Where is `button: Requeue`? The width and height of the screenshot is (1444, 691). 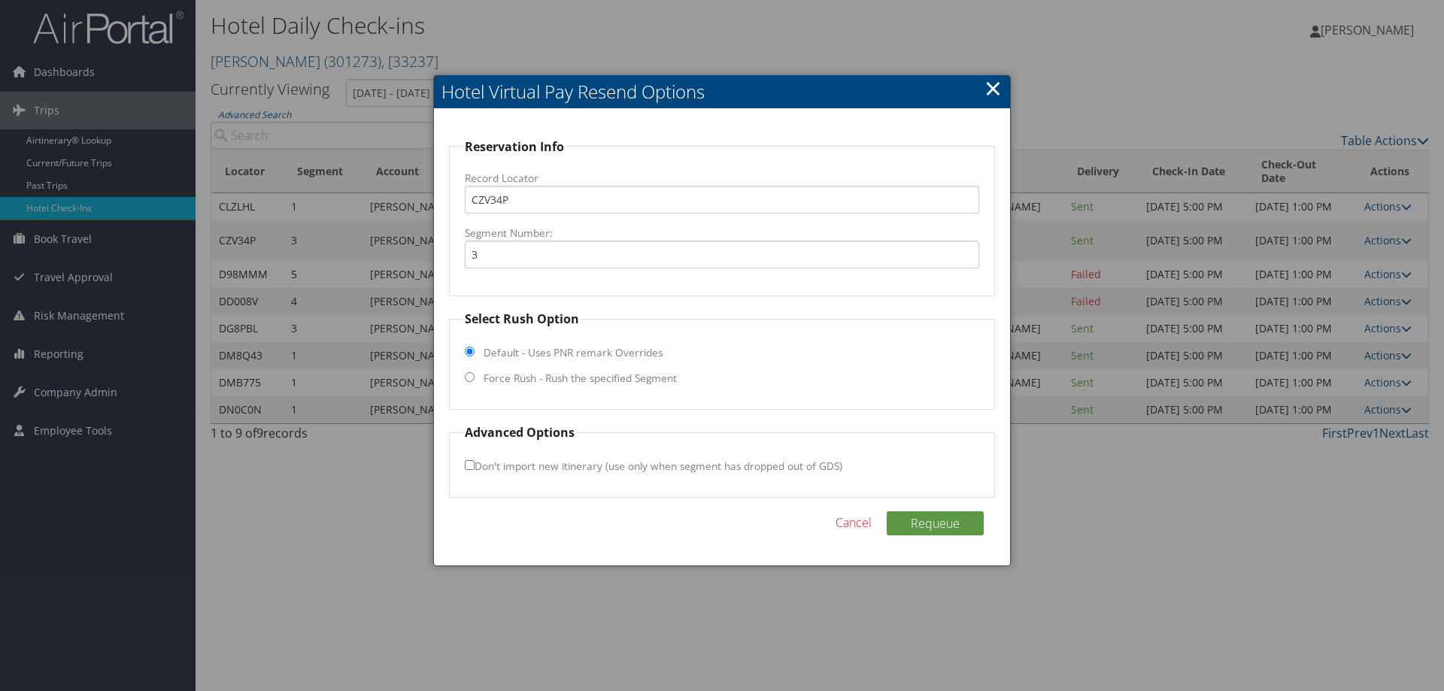 button: Requeue is located at coordinates (935, 524).